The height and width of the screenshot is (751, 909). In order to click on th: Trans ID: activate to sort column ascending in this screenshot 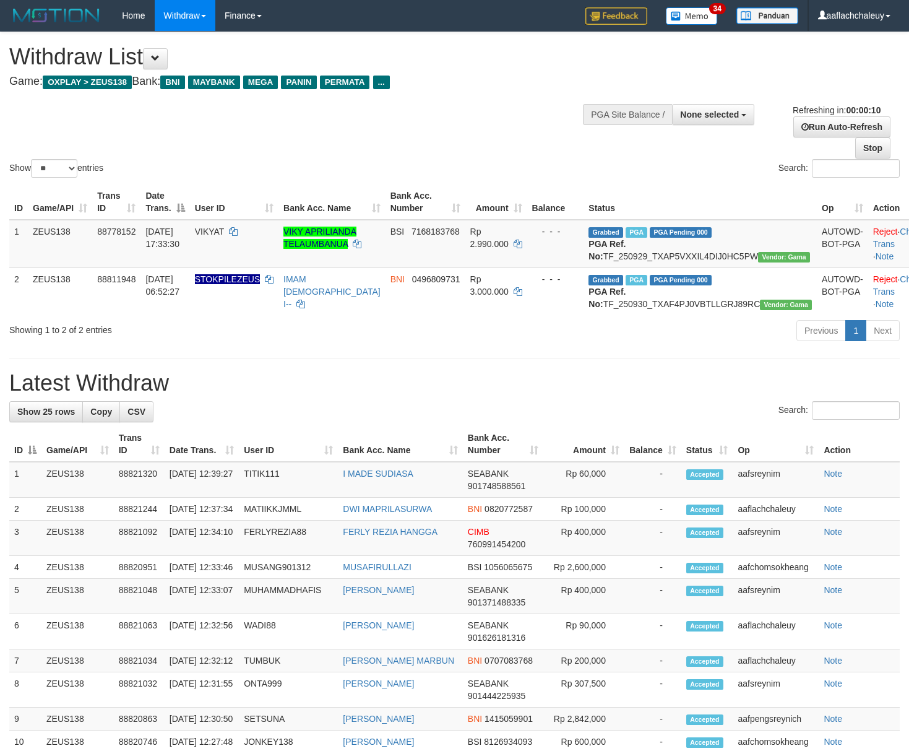, I will do `click(116, 202)`.